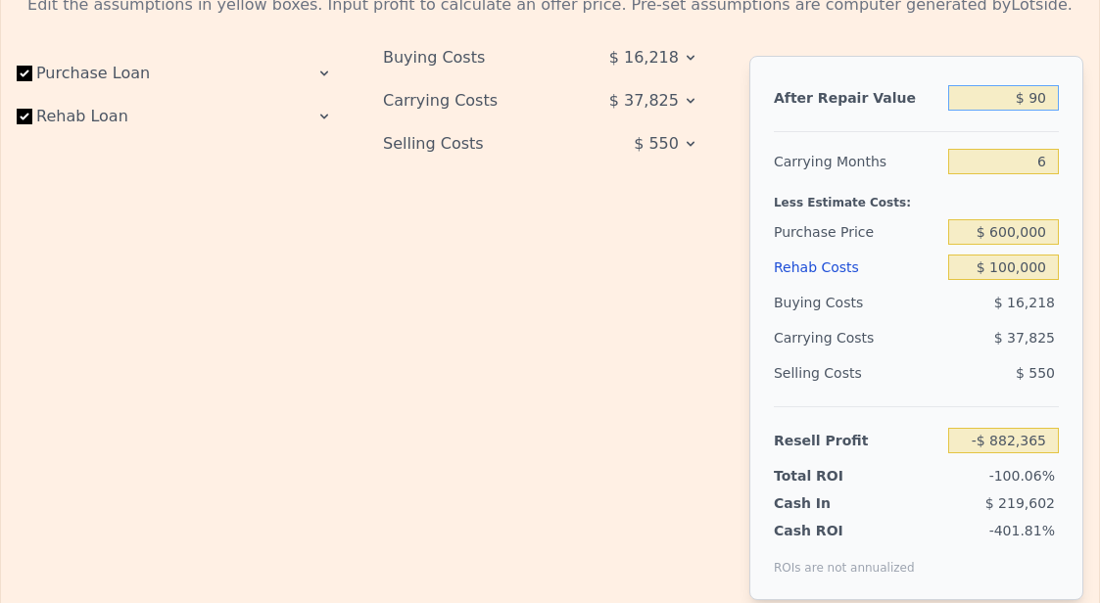  What do you see at coordinates (844, 558) in the screenshot?
I see `div: ROIs are not annualized` at bounding box center [844, 558].